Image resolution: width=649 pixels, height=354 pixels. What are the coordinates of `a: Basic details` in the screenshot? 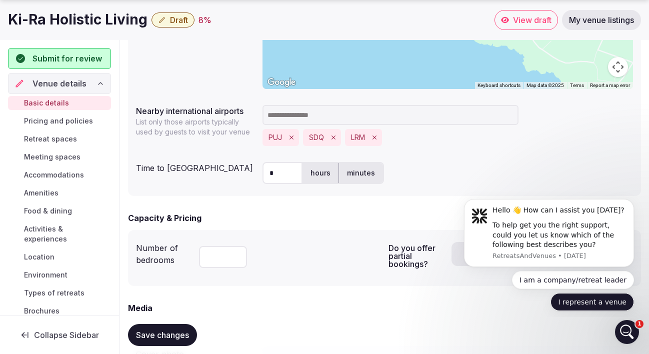 It's located at (60, 103).